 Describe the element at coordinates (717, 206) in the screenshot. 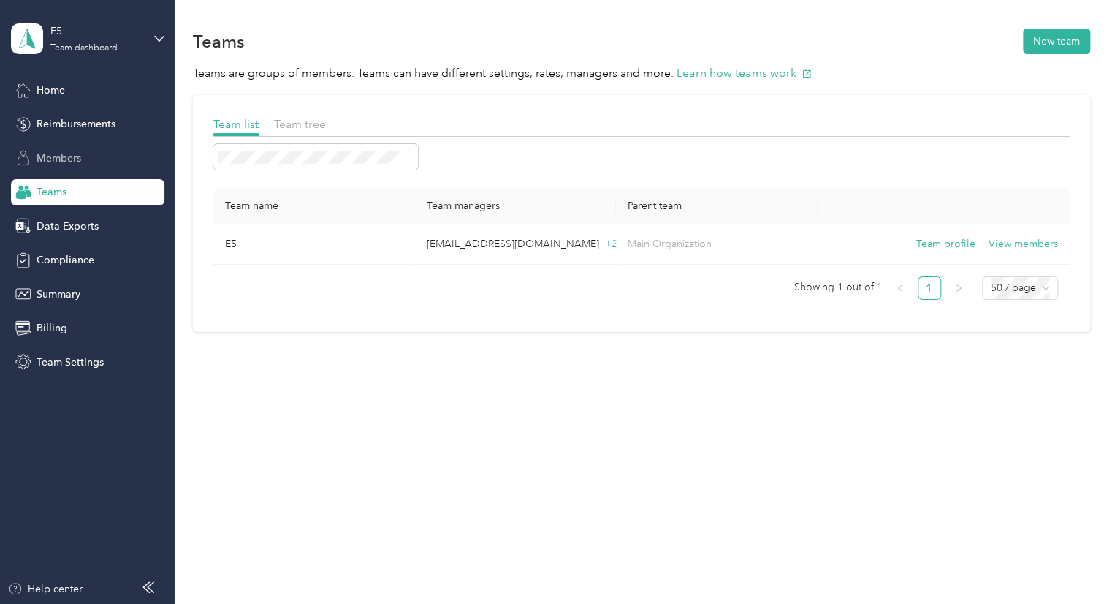

I see `th: Parent team` at that location.